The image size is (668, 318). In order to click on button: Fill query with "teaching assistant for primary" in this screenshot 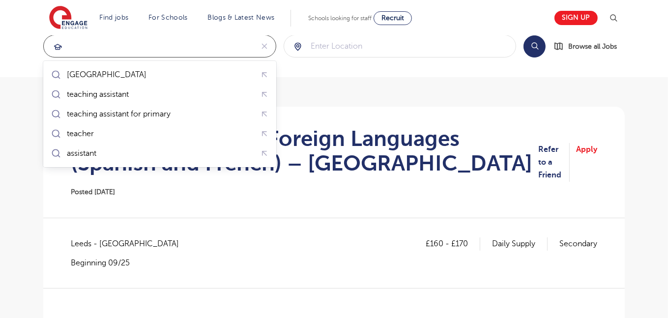, I will do `click(264, 114)`.